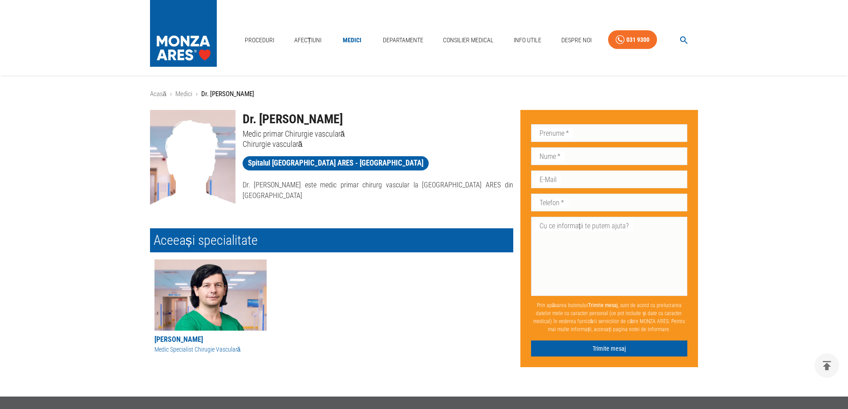 The image size is (848, 409). What do you see at coordinates (193, 166) in the screenshot?
I see `img: Dr. Andrei Eni` at bounding box center [193, 166].